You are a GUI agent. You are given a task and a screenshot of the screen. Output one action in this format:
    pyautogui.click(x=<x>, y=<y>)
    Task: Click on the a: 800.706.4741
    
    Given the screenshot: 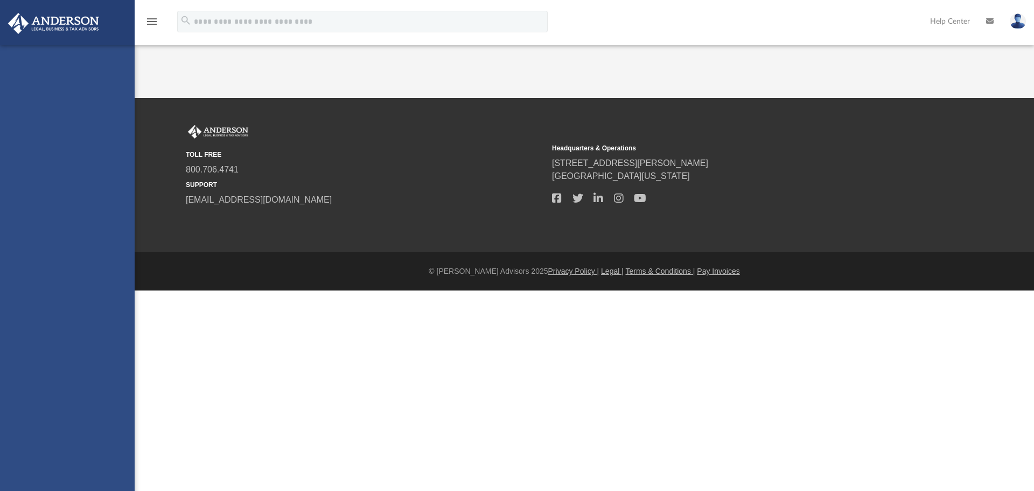 What is the action you would take?
    pyautogui.click(x=212, y=169)
    